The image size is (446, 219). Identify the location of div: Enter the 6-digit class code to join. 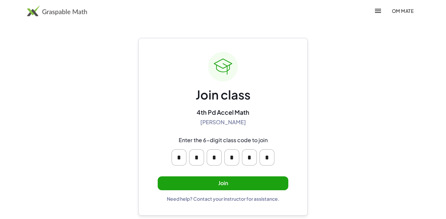
(223, 140).